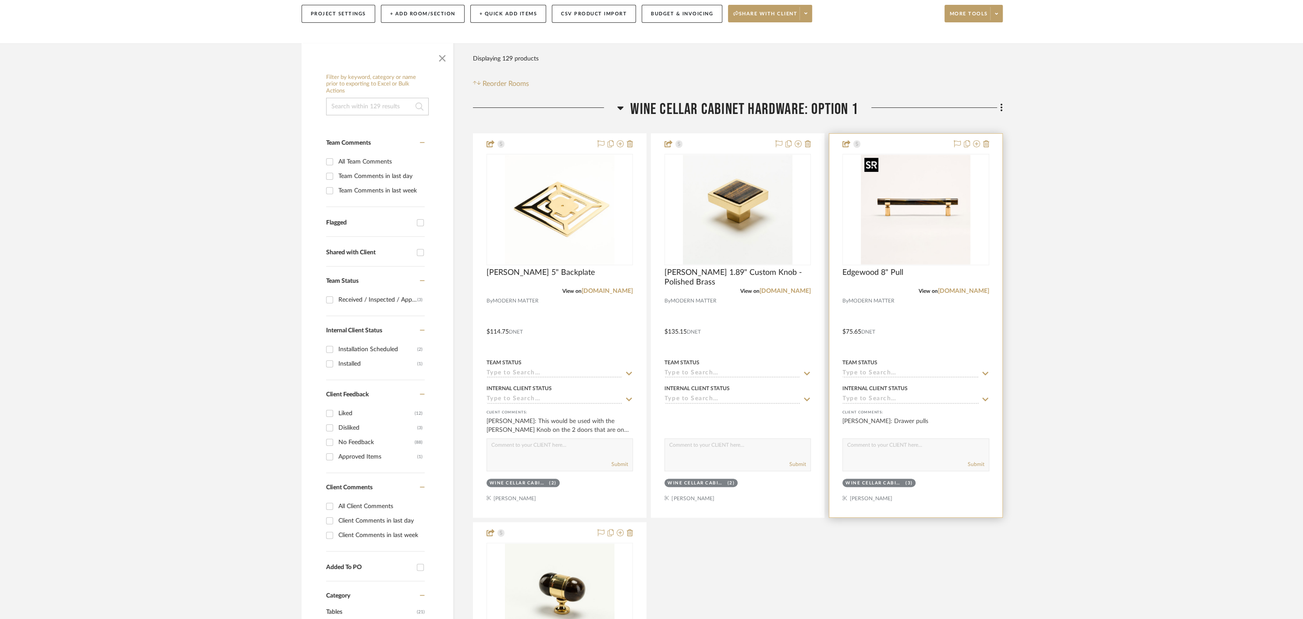 The width and height of the screenshot is (1303, 619). Describe the element at coordinates (744, 109) in the screenshot. I see `span: Wine Cellar CAbinet Hardware: option 1` at that location.